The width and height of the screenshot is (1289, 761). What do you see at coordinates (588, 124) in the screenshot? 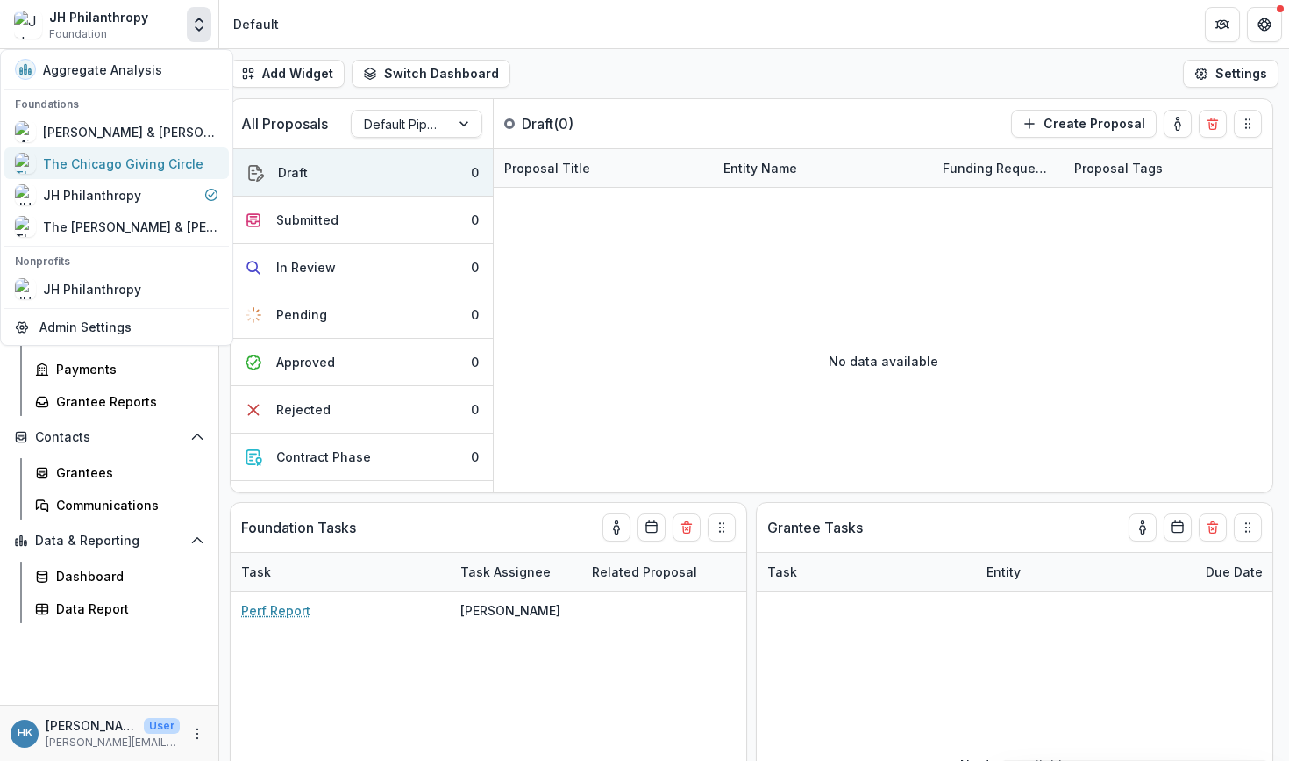
I see `p: Draft ( 0 )` at bounding box center [588, 124].